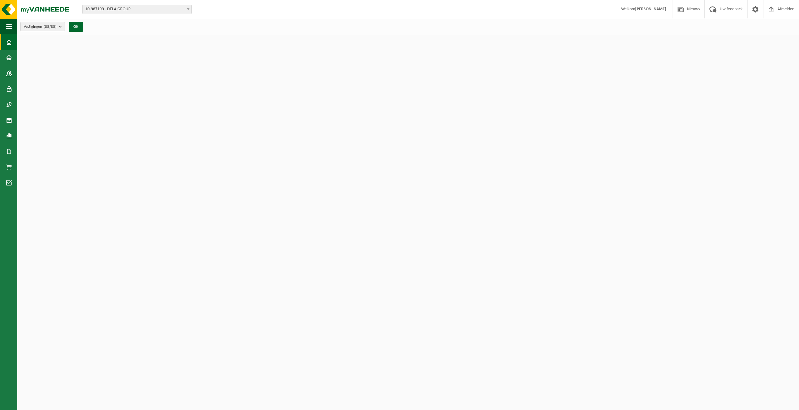  Describe the element at coordinates (50, 27) in the screenshot. I see `count: (83/83)` at that location.